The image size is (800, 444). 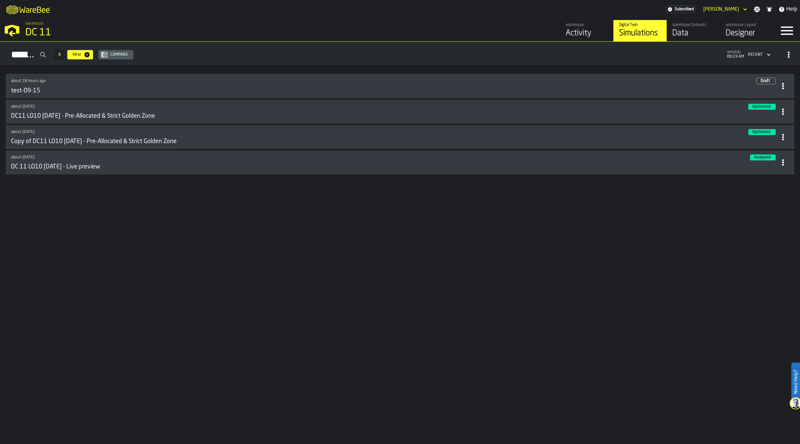 What do you see at coordinates (119, 55) in the screenshot?
I see `div: Compare` at bounding box center [119, 55].